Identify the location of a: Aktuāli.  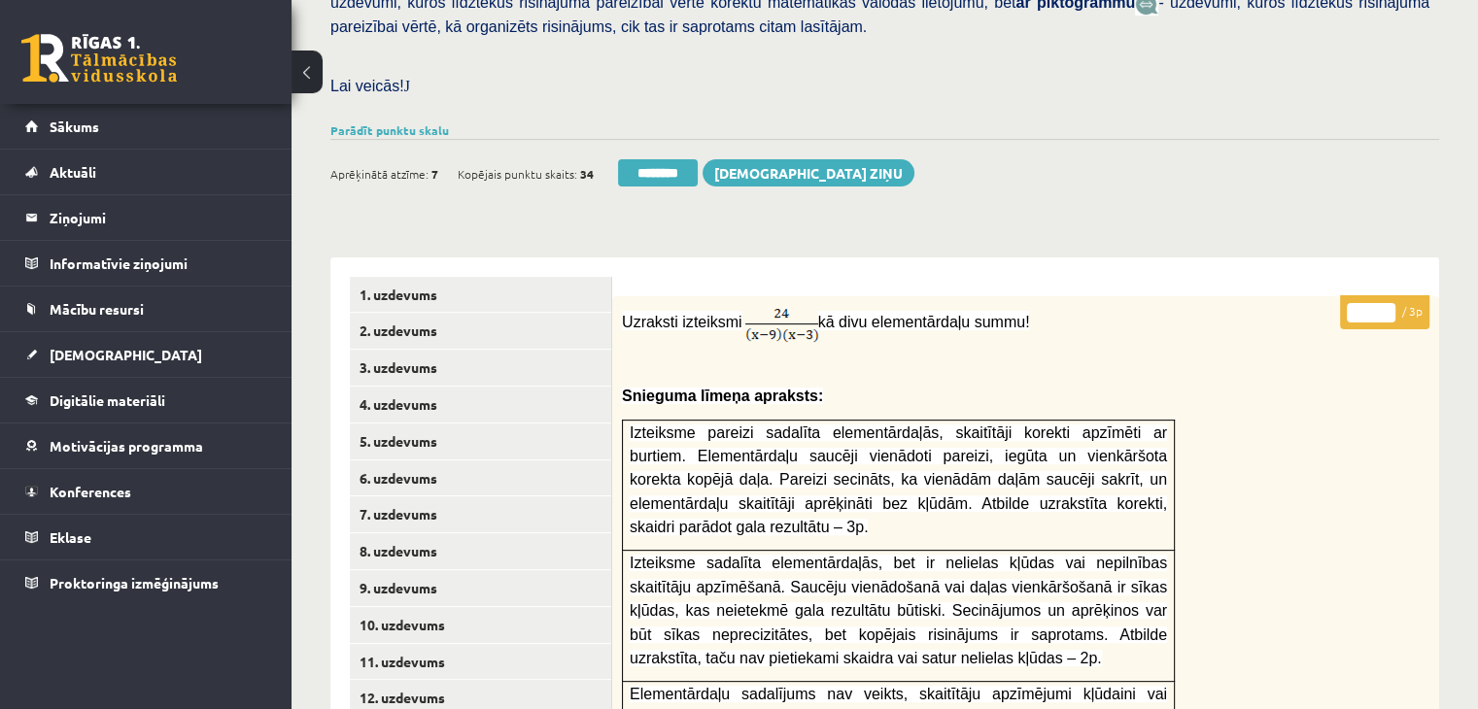
(146, 172).